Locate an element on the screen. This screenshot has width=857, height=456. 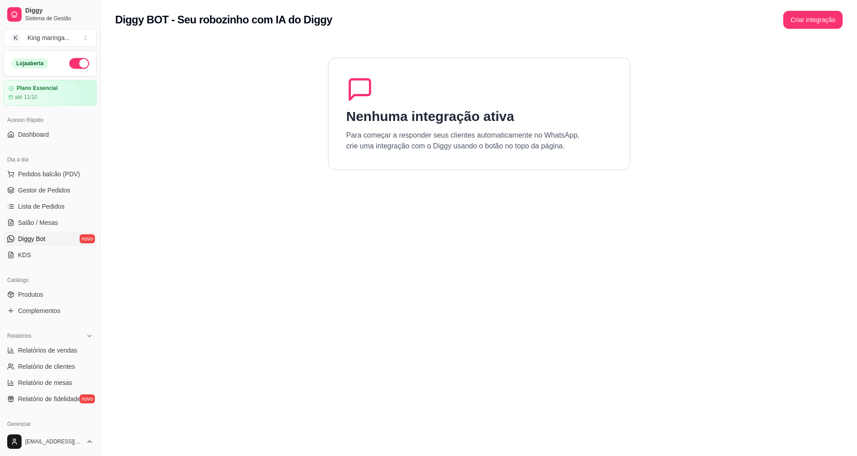
span: Diggy Bot is located at coordinates (31, 239).